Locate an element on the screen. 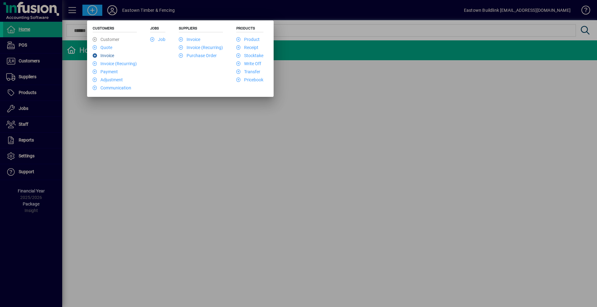 Image resolution: width=597 pixels, height=307 pixels. h5: Products is located at coordinates (250, 29).